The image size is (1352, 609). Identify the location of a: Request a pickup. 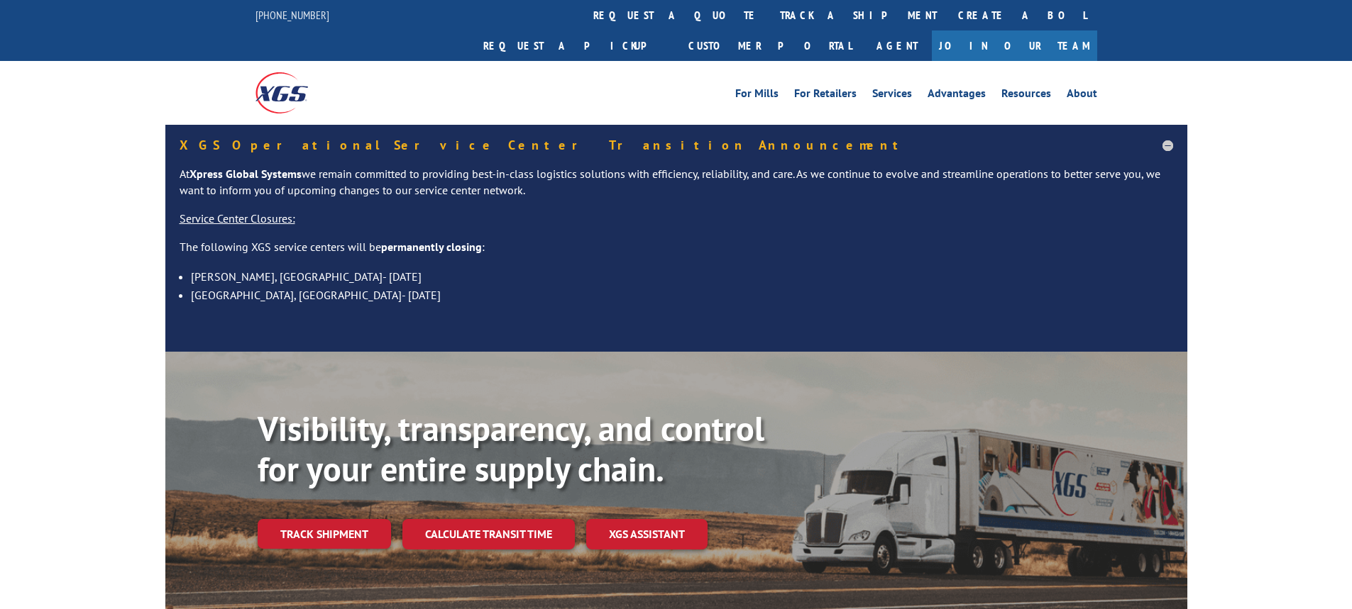
(575, 45).